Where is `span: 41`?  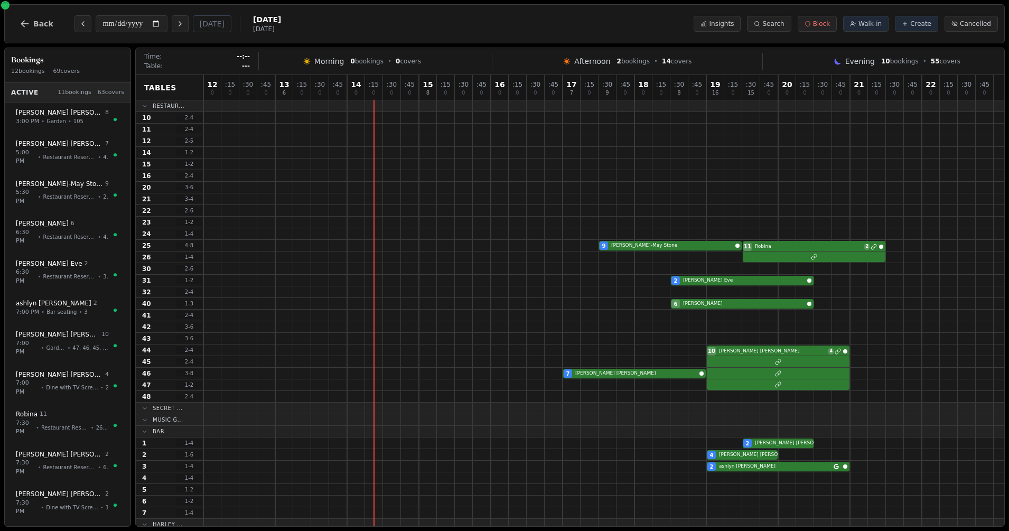 span: 41 is located at coordinates (146, 315).